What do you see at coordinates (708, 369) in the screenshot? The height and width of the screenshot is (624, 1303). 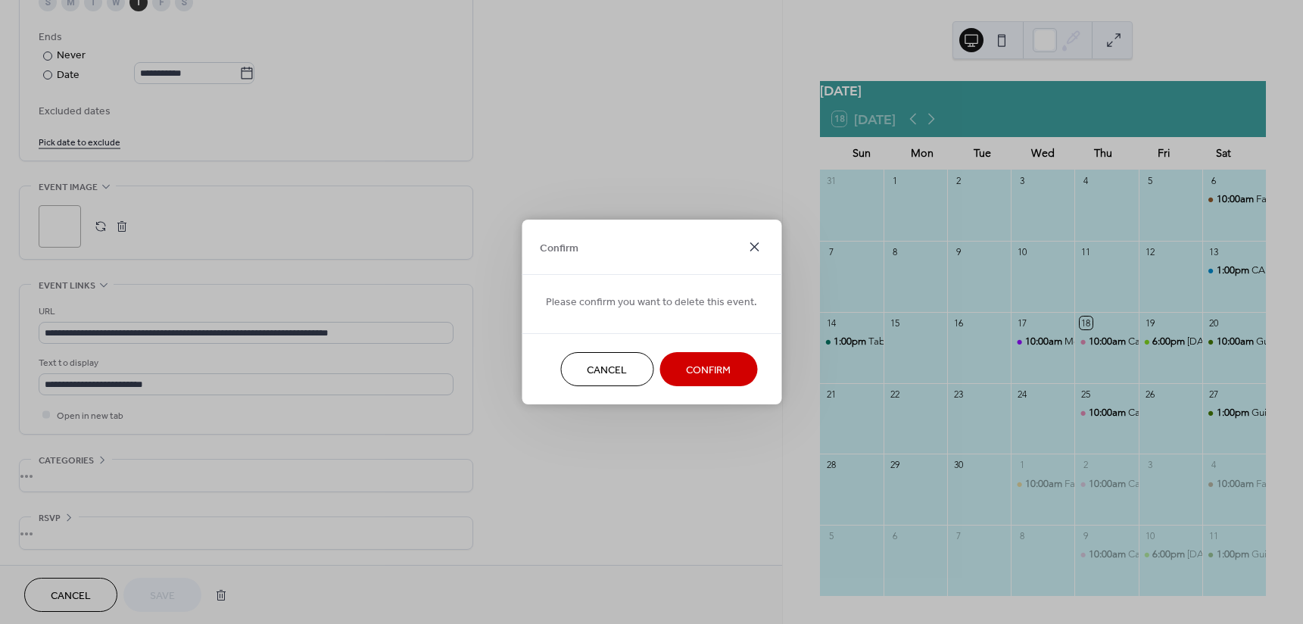 I see `button: Confirm` at bounding box center [708, 369].